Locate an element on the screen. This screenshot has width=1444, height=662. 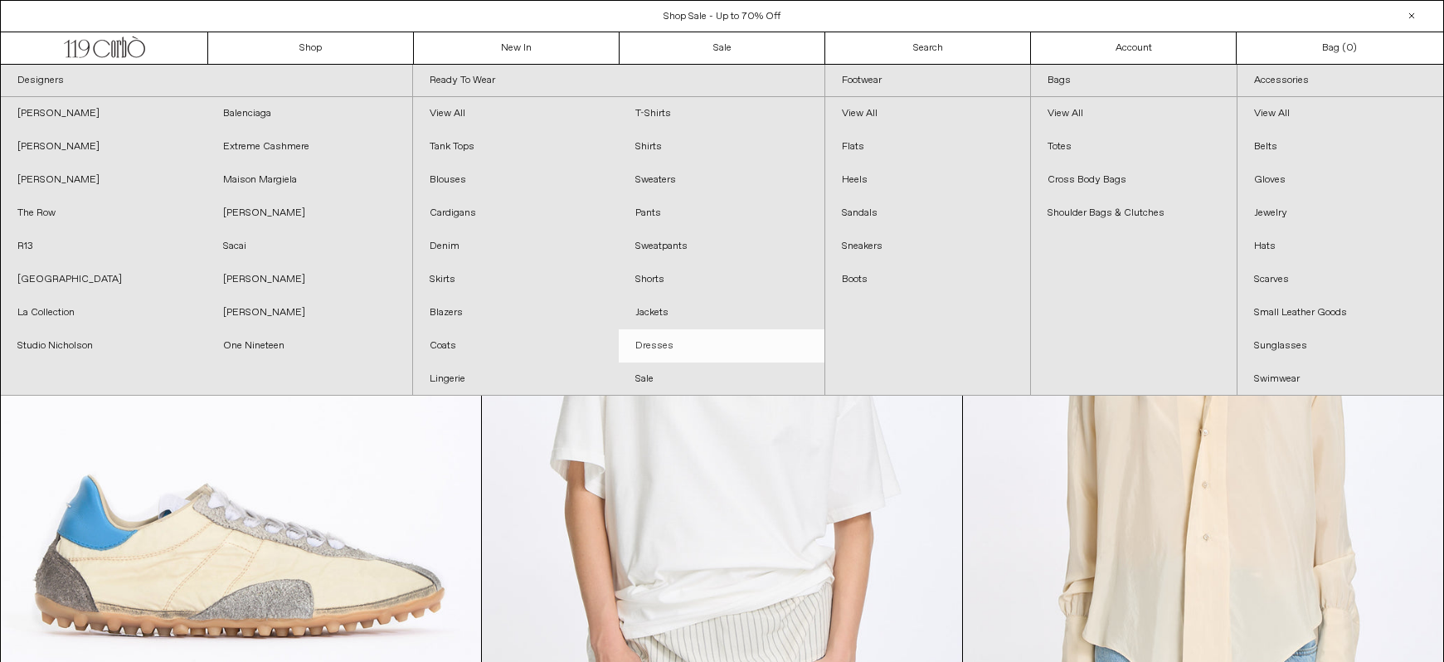
a: Jackets is located at coordinates (722, 313).